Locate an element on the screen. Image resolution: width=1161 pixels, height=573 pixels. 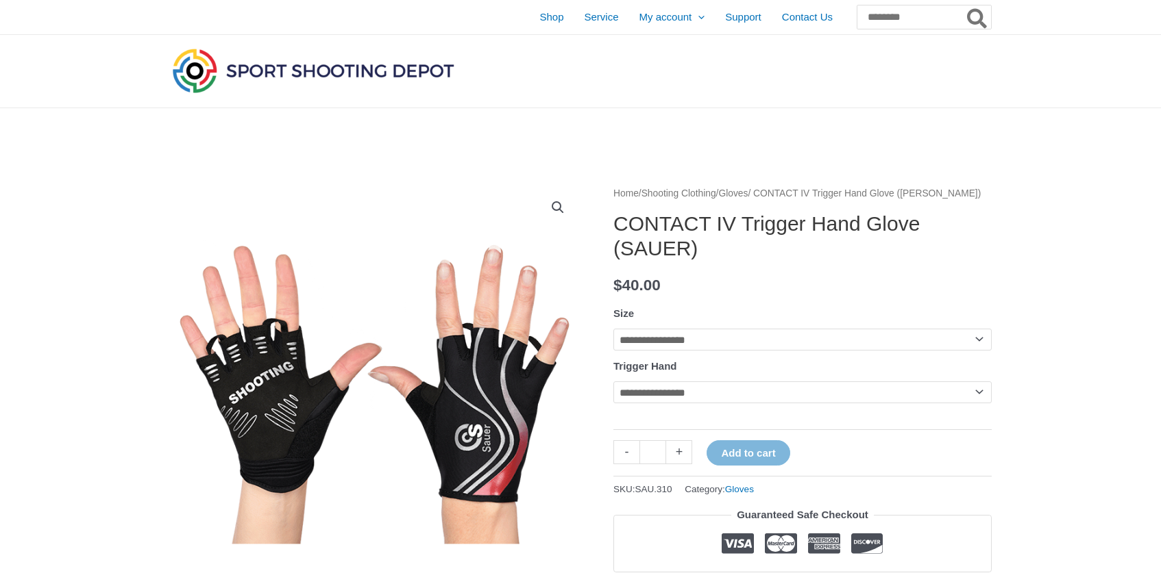
a: Shooting Clothing is located at coordinates (678, 193).